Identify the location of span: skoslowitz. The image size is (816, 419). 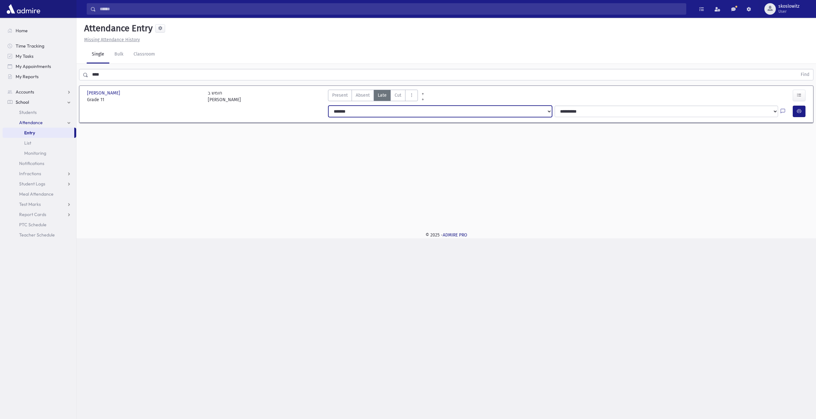
(789, 6).